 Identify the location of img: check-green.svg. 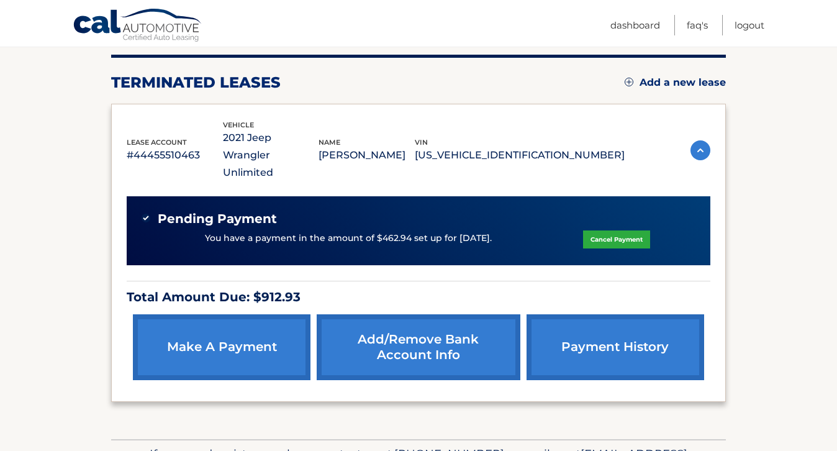
(146, 218).